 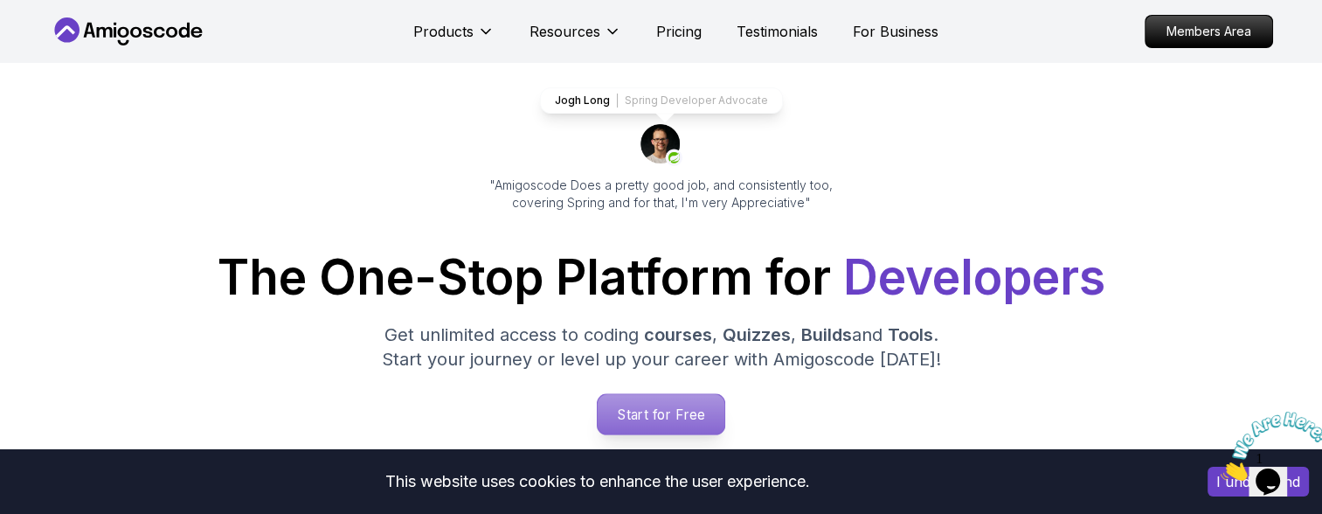 What do you see at coordinates (10, 14) in the screenshot?
I see `span: 1` at bounding box center [10, 14].